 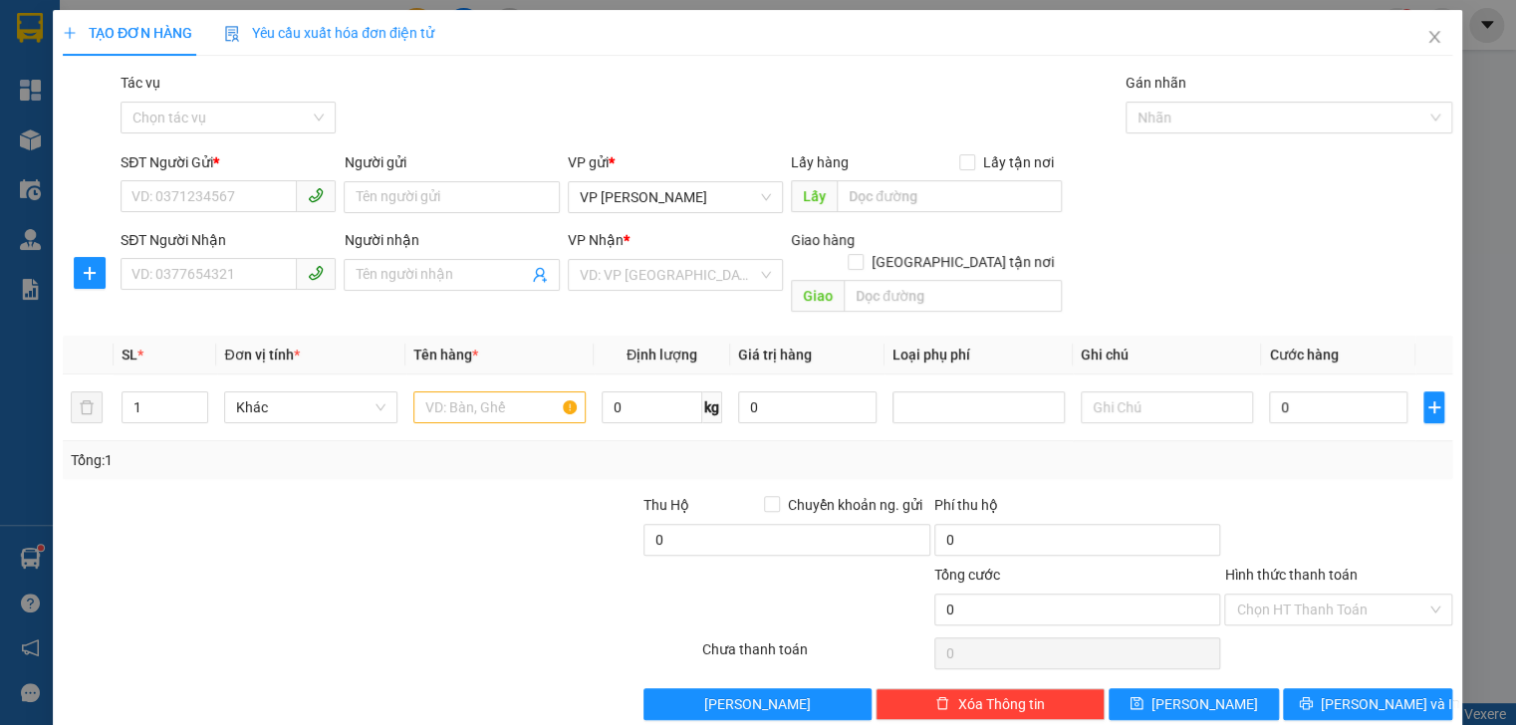 I want to click on button: delete, so click(x=87, y=407).